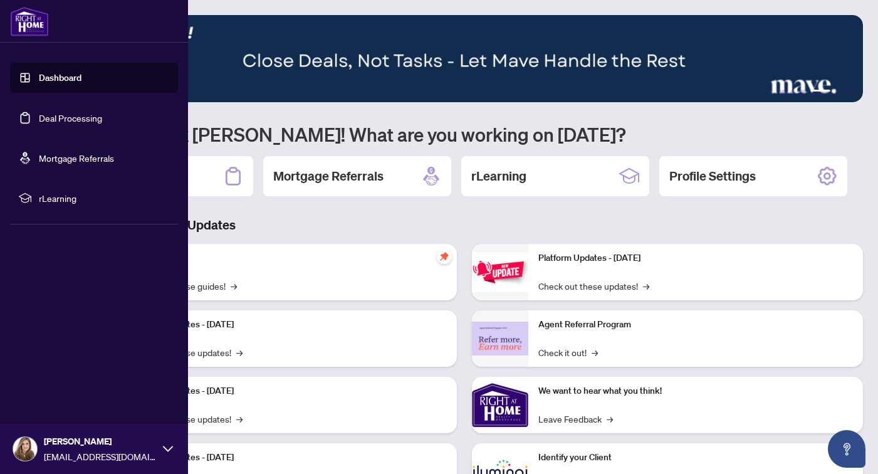 Image resolution: width=878 pixels, height=474 pixels. What do you see at coordinates (25, 449) in the screenshot?
I see `img: Profile Icon` at bounding box center [25, 449].